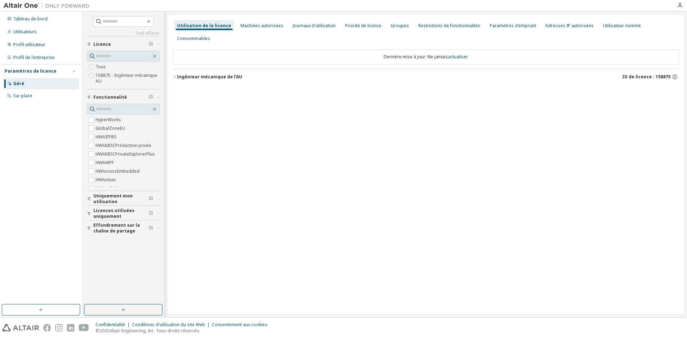 The image size is (687, 338). What do you see at coordinates (426, 77) in the screenshot?
I see `button: Ingénieur mécanique de l'AUID de licence : 158875` at bounding box center [426, 77].